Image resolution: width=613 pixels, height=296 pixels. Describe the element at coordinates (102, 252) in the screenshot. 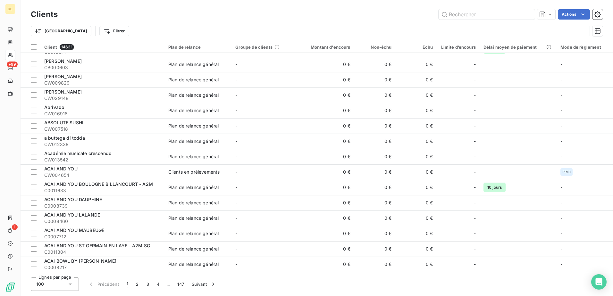

I see `span: C0011304` at that location.